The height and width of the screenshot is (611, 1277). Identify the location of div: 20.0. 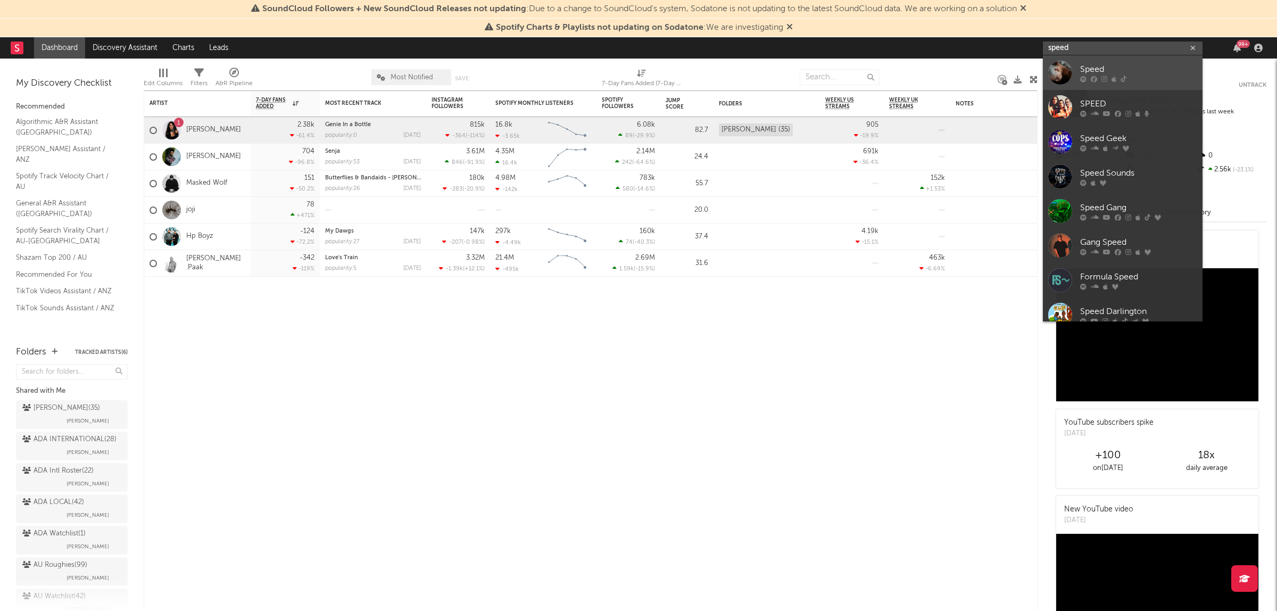
(687, 210).